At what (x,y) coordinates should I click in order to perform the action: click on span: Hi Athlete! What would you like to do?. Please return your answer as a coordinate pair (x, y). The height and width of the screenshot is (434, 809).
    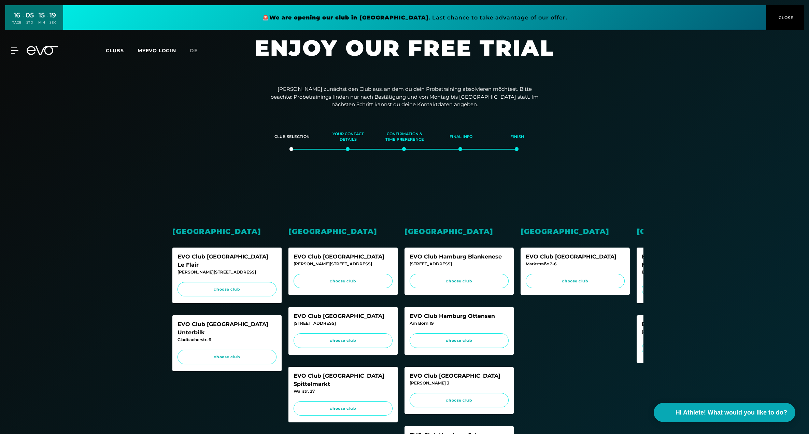
    Looking at the image, I should click on (731, 412).